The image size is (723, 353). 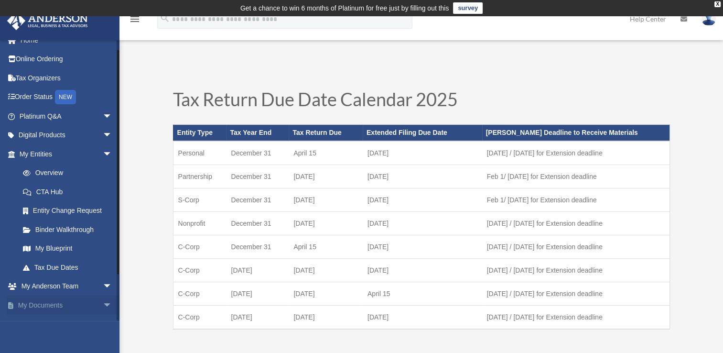 I want to click on a: Order StatusNEW, so click(x=66, y=97).